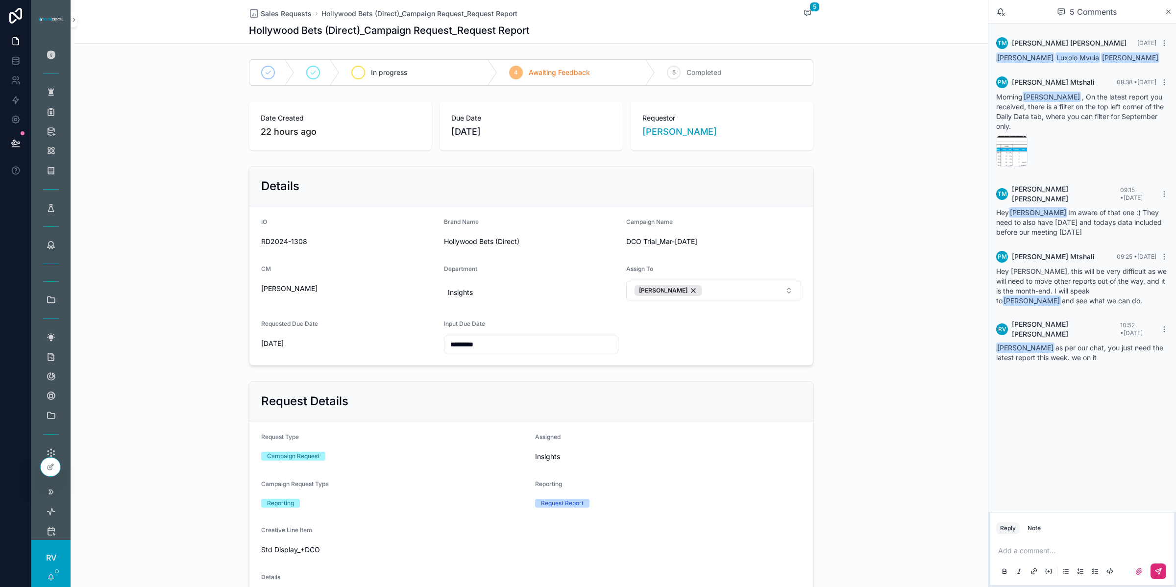 Image resolution: width=1176 pixels, height=587 pixels. Describe the element at coordinates (531, 242) in the screenshot. I see `span: Hollywood Bets (Direct)` at that location.